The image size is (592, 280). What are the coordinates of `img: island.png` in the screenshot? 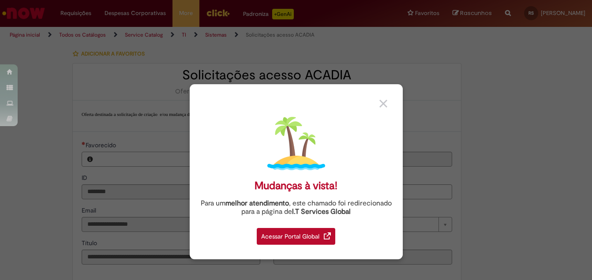 It's located at (296, 143).